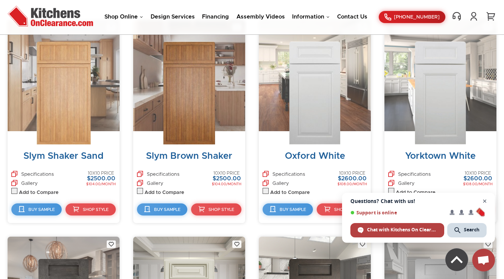  I want to click on div: Yorktown White, so click(440, 156).